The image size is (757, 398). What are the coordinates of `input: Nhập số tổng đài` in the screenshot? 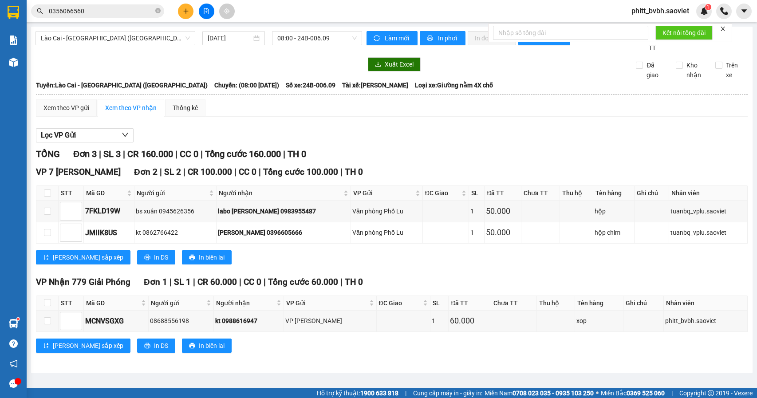 It's located at (570, 33).